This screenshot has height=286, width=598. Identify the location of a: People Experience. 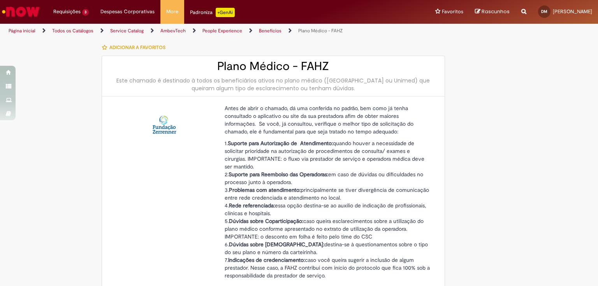
(222, 31).